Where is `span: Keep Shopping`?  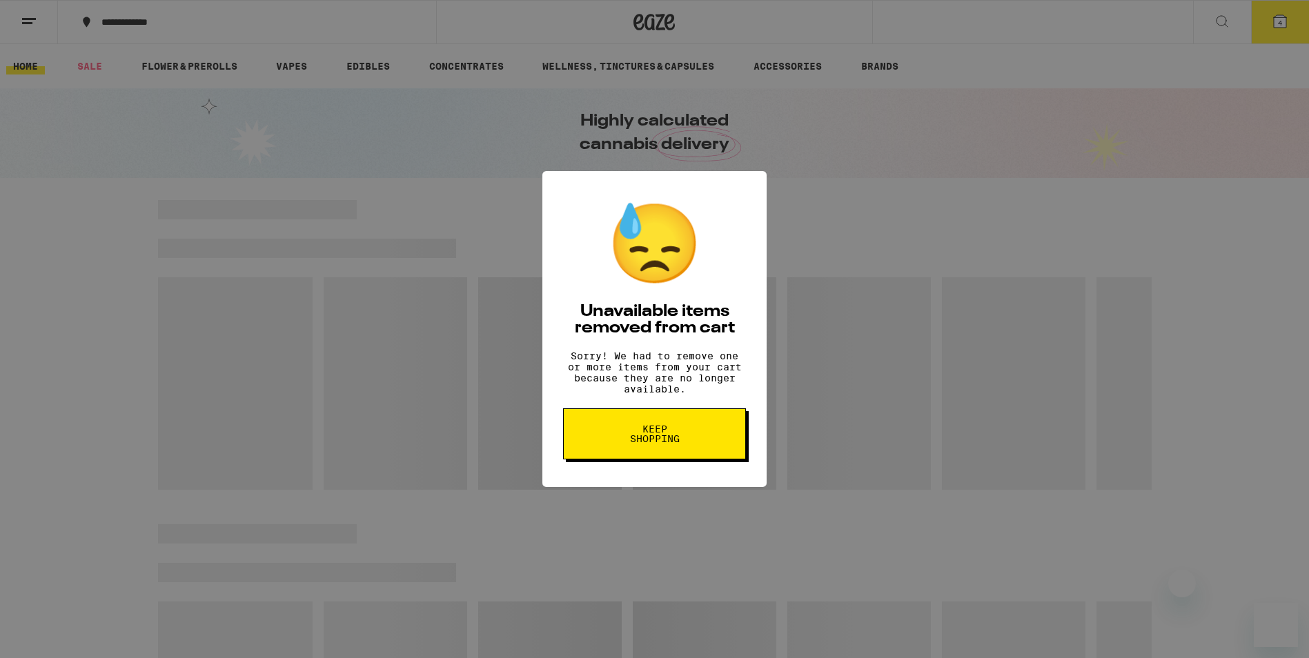
span: Keep Shopping is located at coordinates (654, 434).